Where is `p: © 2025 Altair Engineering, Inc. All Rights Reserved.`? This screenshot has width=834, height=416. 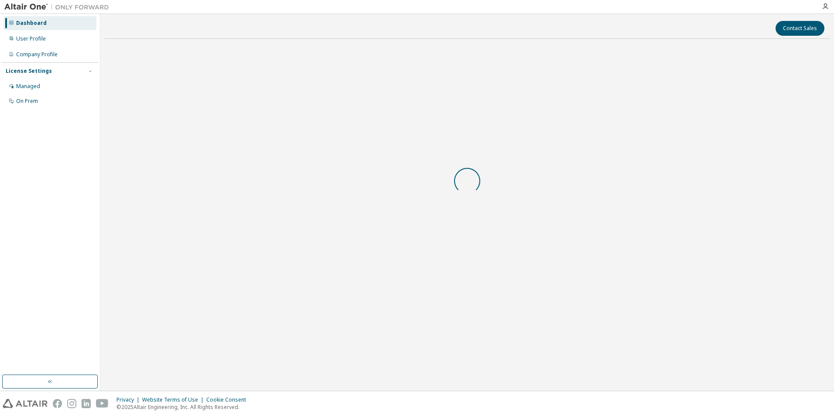 p: © 2025 Altair Engineering, Inc. All Rights Reserved. is located at coordinates (184, 407).